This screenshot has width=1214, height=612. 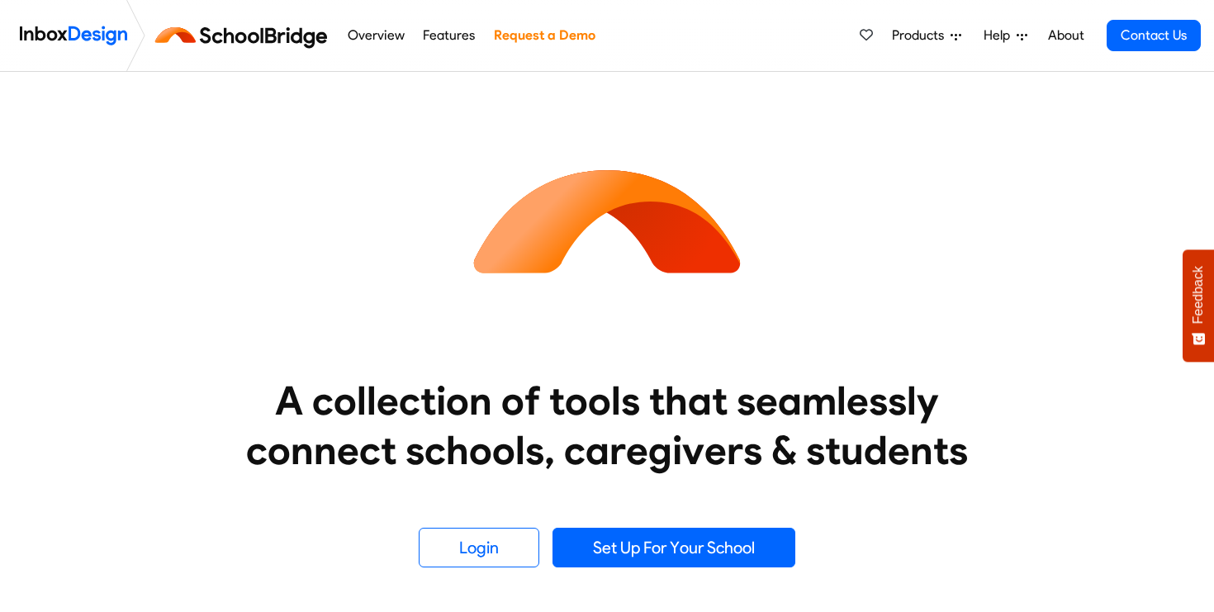 What do you see at coordinates (544, 36) in the screenshot?
I see `a: Request a Demo` at bounding box center [544, 36].